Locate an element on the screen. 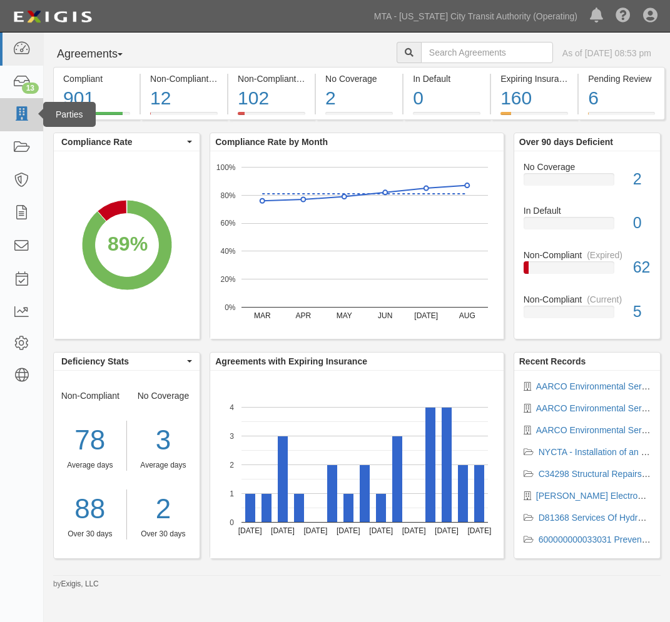  div: (Current) is located at coordinates (604, 300).